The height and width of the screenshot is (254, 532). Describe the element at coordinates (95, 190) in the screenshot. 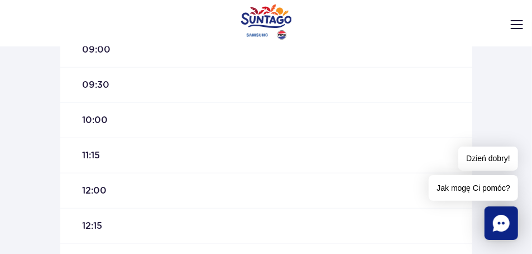

I see `span: 12:00` at that location.